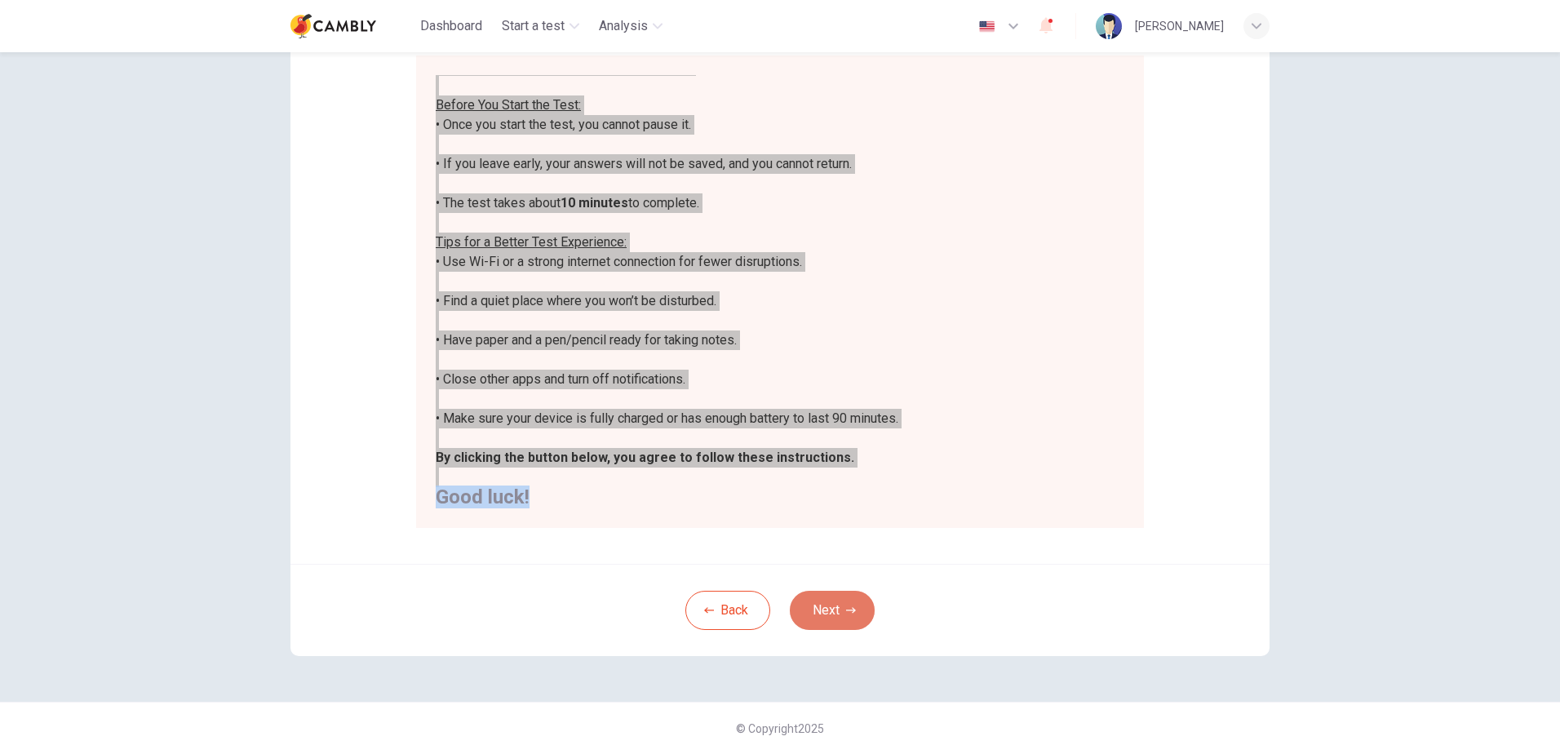 The image size is (1560, 754). Describe the element at coordinates (508, 104) in the screenshot. I see `u: Before You Start the Test:` at that location.